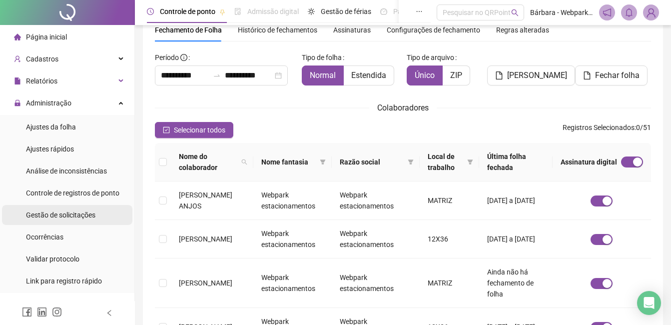  I want to click on span: Análise de inconsistências, so click(66, 171).